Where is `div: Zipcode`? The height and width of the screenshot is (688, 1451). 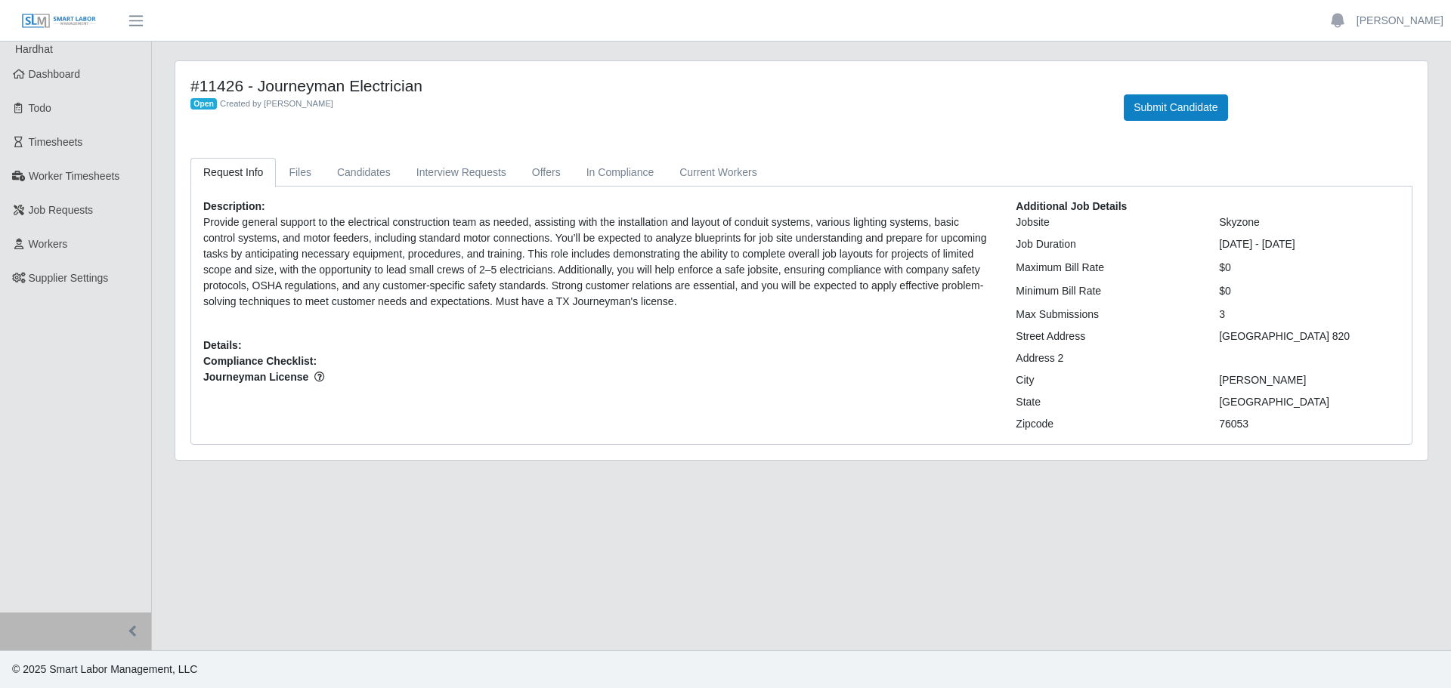
div: Zipcode is located at coordinates (1106, 424).